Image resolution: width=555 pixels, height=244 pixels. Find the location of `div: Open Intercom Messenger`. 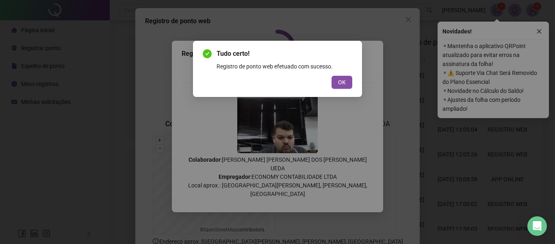

div: Open Intercom Messenger is located at coordinates (537, 226).